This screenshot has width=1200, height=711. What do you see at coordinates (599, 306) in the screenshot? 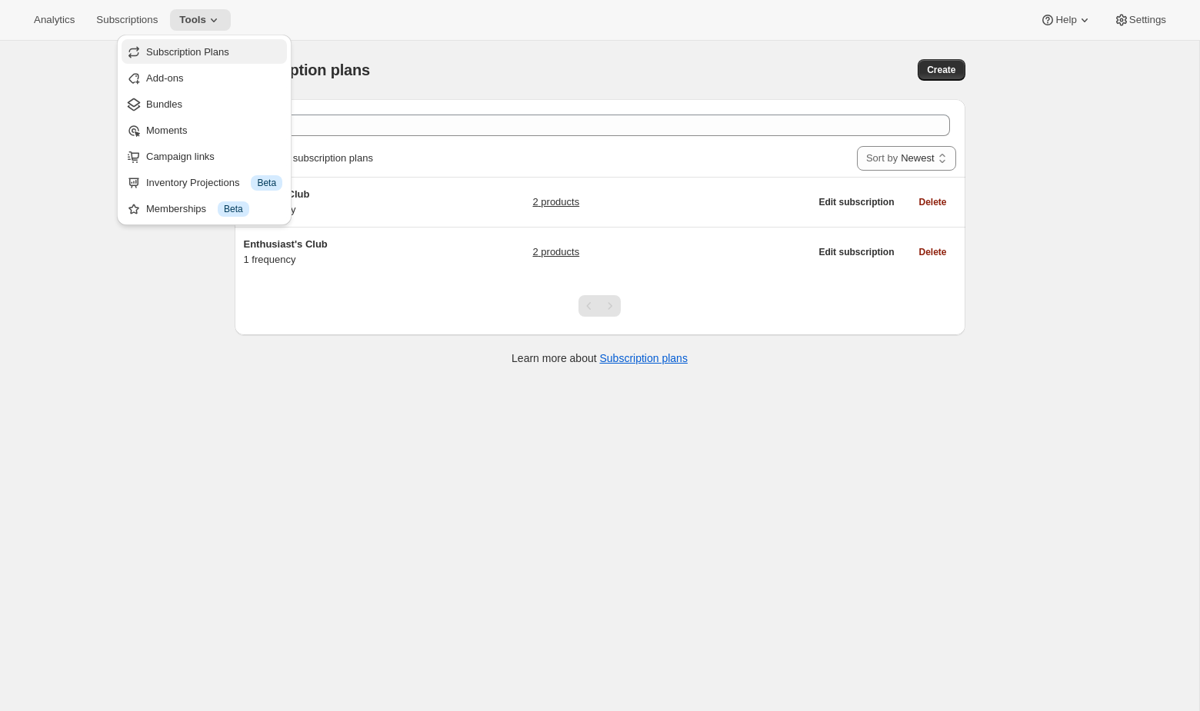
I see `nav: Pagination` at bounding box center [599, 306].